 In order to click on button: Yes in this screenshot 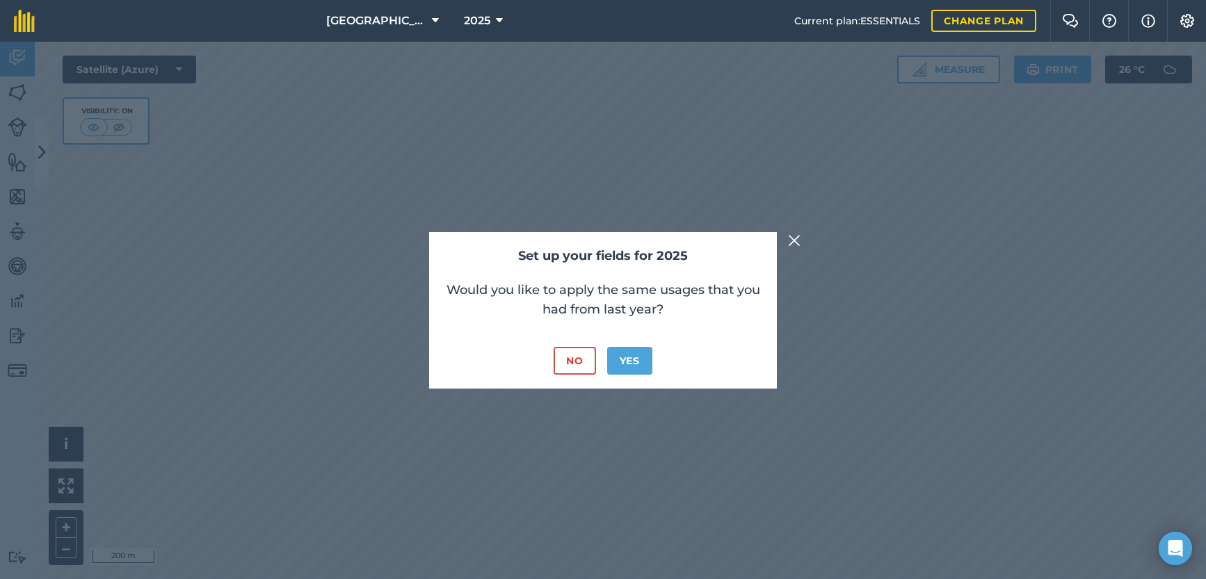, I will do `click(629, 361)`.